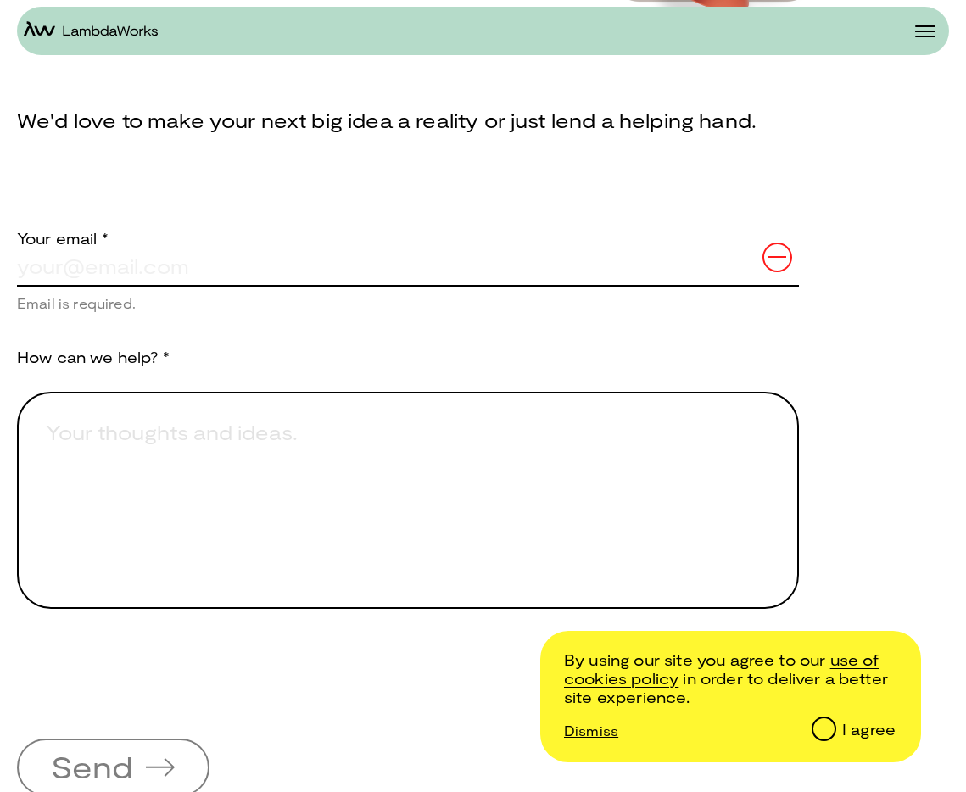 This screenshot has height=792, width=966. Describe the element at coordinates (591, 730) in the screenshot. I see `p: Dismiss` at that location.